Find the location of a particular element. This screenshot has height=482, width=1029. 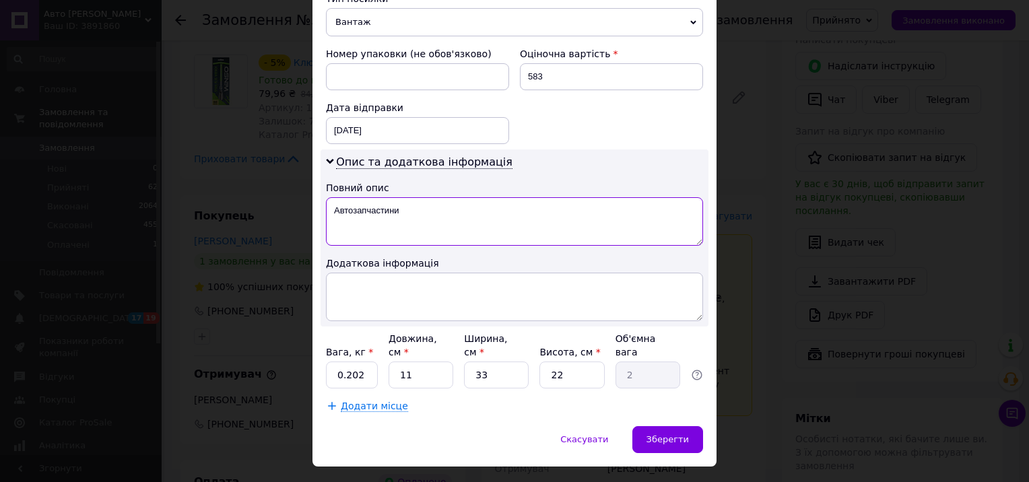

label: Ширина, см is located at coordinates (486, 346).